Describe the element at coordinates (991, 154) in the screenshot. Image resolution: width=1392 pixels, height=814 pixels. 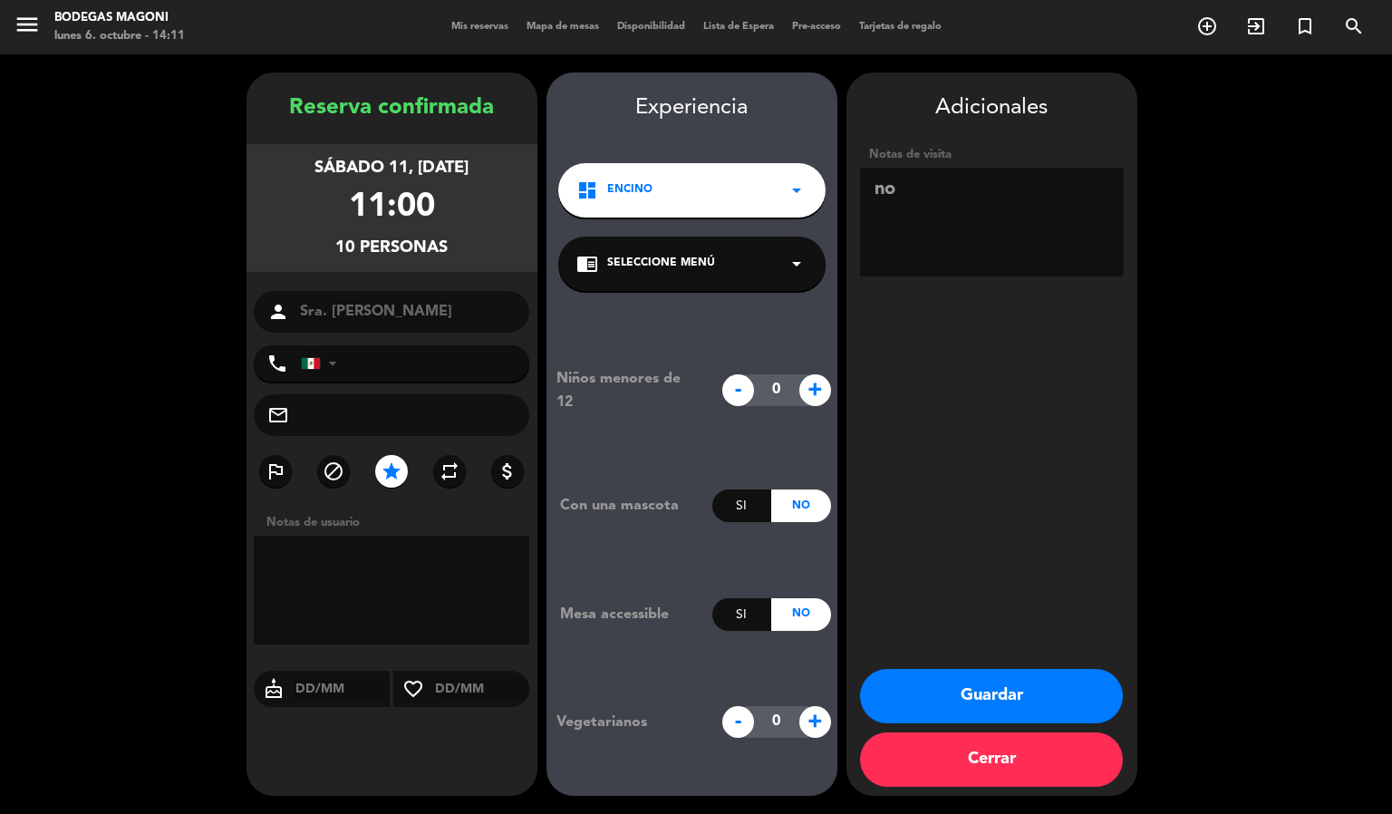
I see `div: Notas de visita` at that location.